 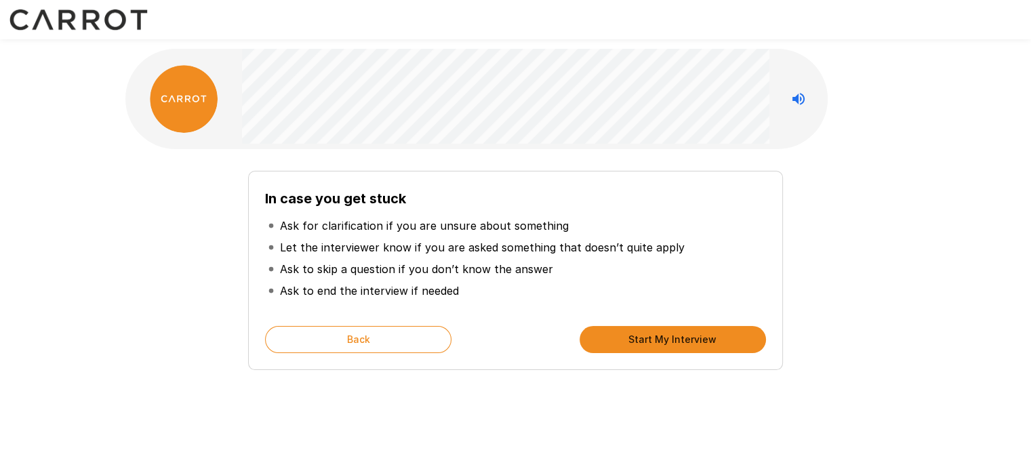 What do you see at coordinates (799, 99) in the screenshot?
I see `button: Stop reading questions aloud` at bounding box center [799, 99].